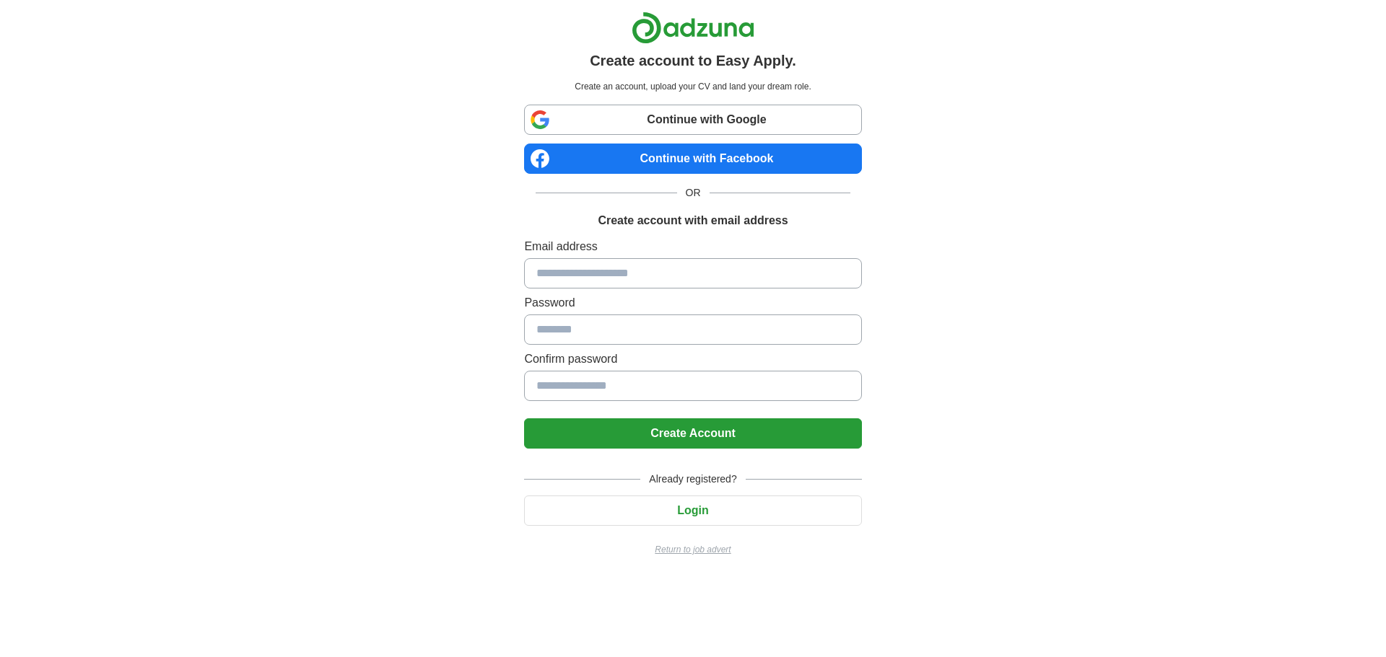 The height and width of the screenshot is (657, 1386). I want to click on h1: Create account with email address, so click(692, 221).